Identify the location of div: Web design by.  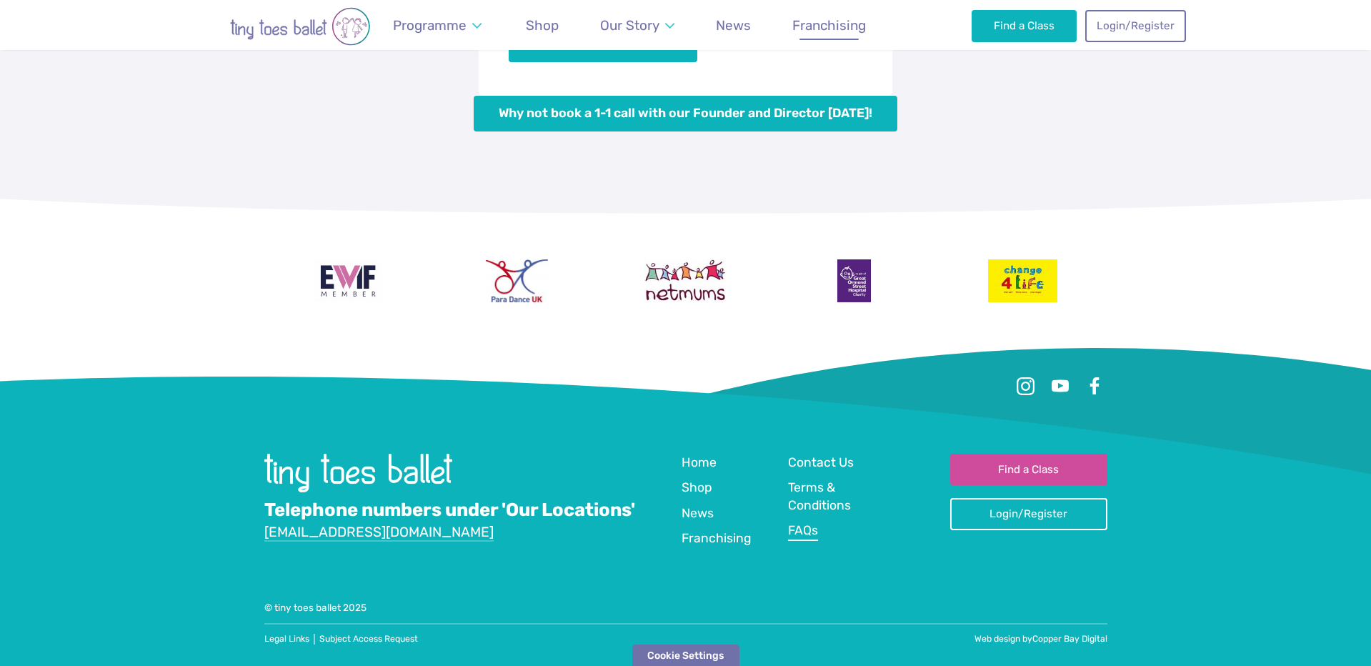
(897, 639).